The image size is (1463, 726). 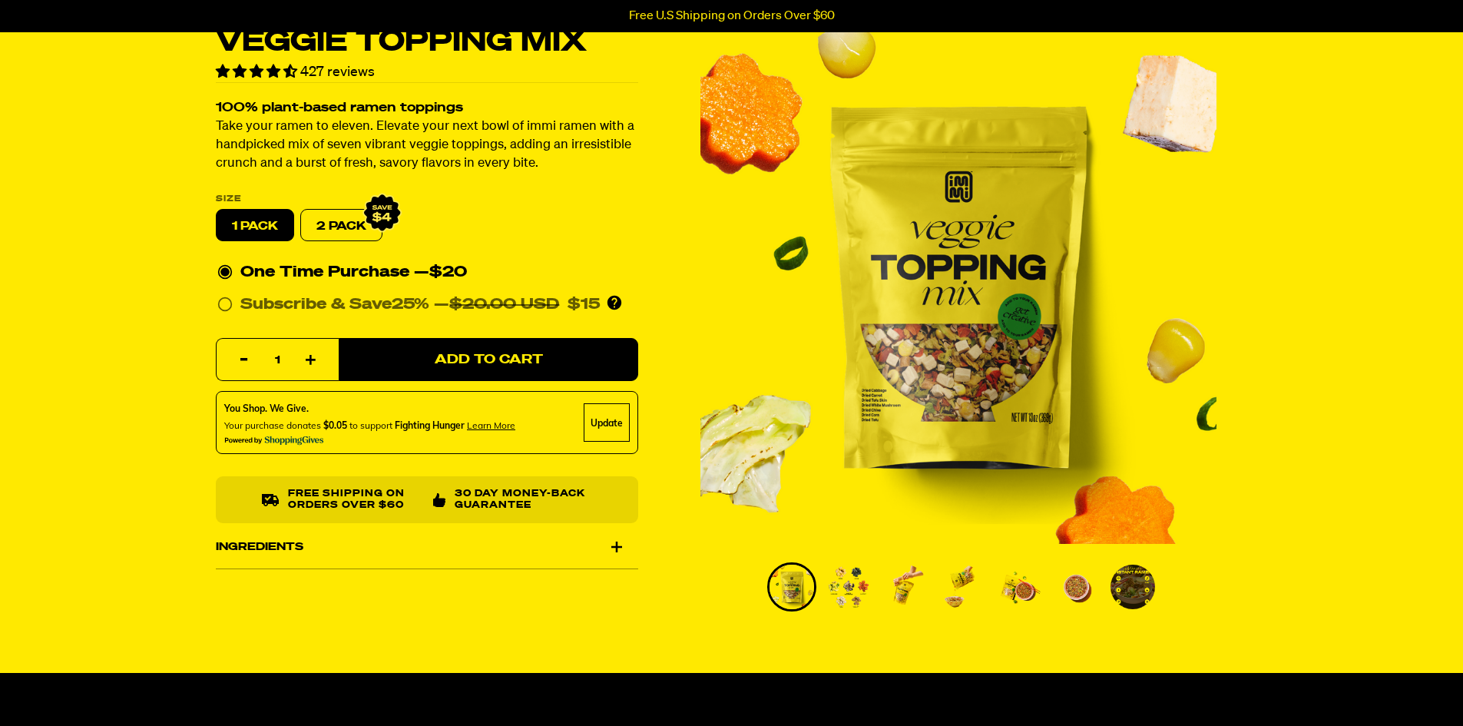 What do you see at coordinates (258, 72) in the screenshot?
I see `span: 4.36 stars` at bounding box center [258, 72].